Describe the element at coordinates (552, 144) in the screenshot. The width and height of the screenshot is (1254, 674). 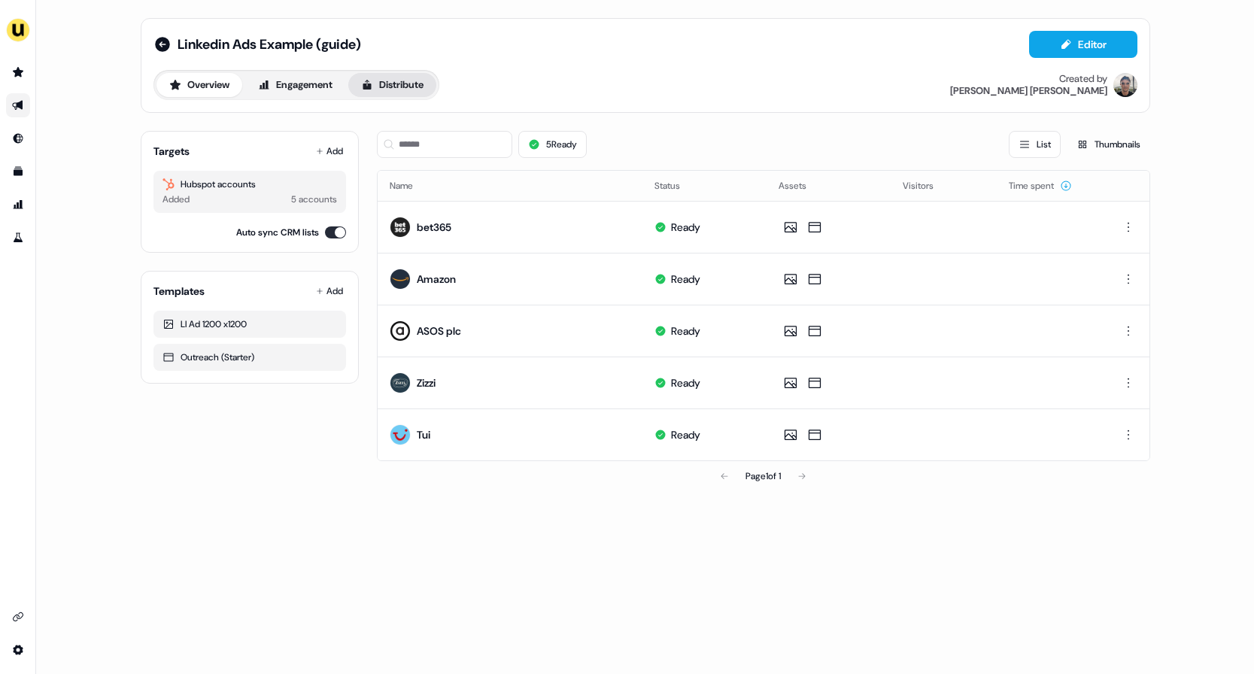
I see `button: 5Ready` at that location.